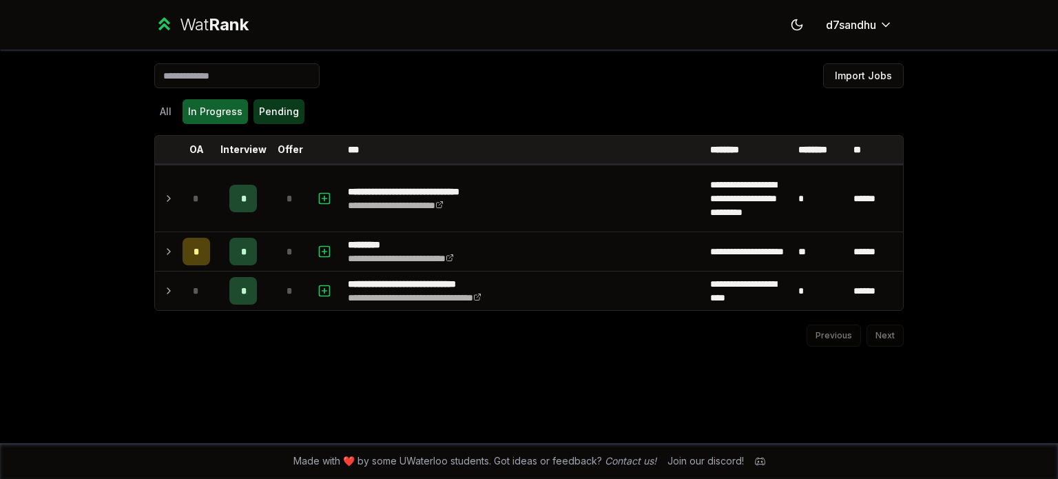 This screenshot has width=1058, height=479. I want to click on div: Wat, so click(214, 25).